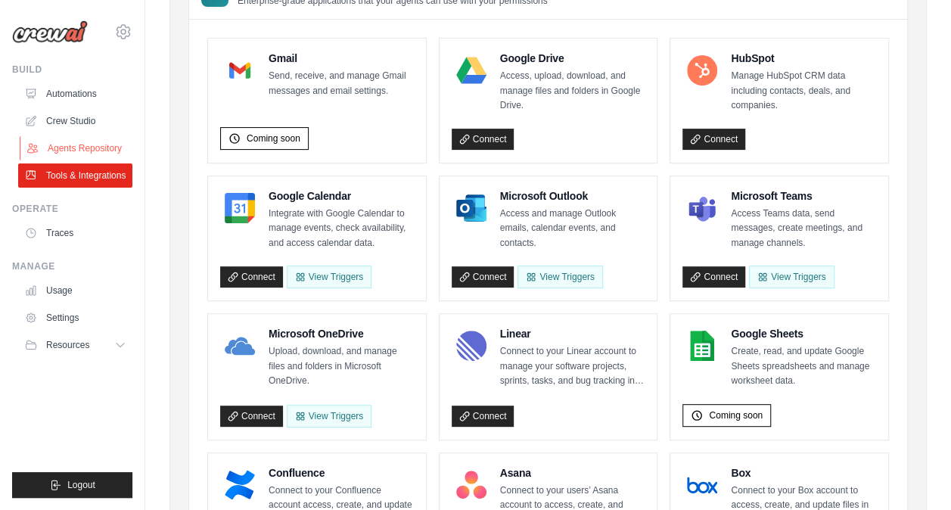 This screenshot has height=510, width=951. What do you see at coordinates (341, 228) in the screenshot?
I see `p: Integrate with Google Calendar to manage events, check availability, and access calendar data.` at bounding box center [341, 228].